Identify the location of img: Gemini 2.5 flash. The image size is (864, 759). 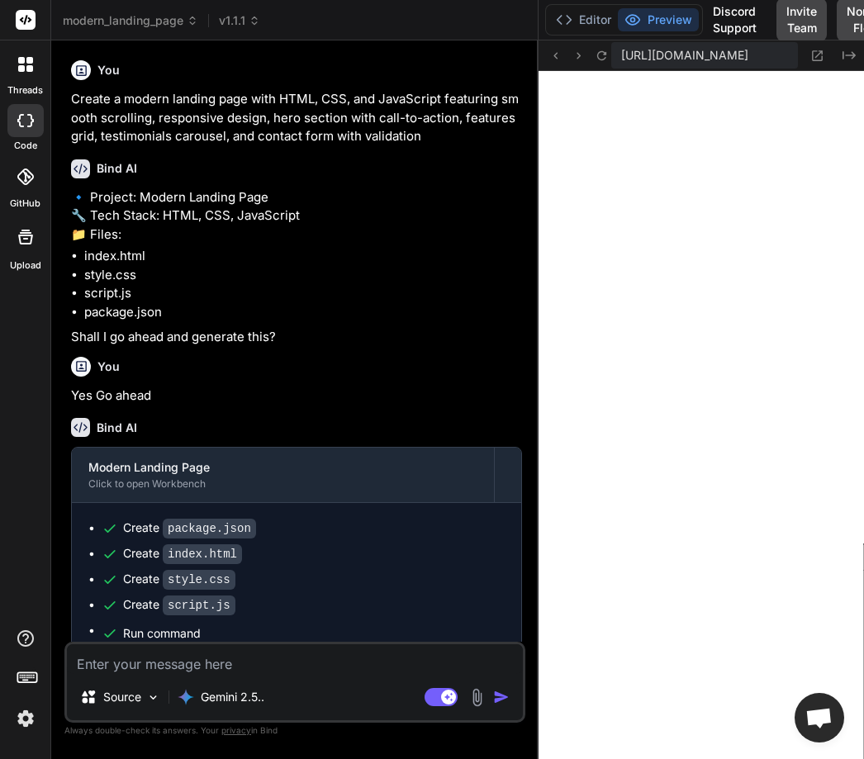
(186, 697).